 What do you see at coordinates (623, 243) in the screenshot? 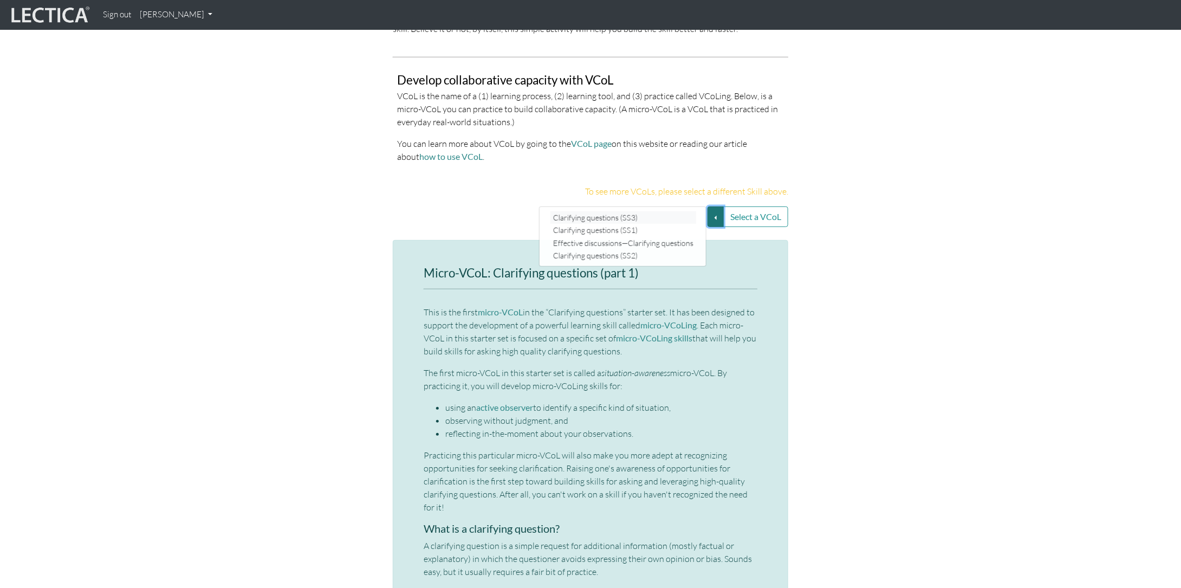
I see `a: Effective discussions—Clarifying questions` at bounding box center [623, 243].